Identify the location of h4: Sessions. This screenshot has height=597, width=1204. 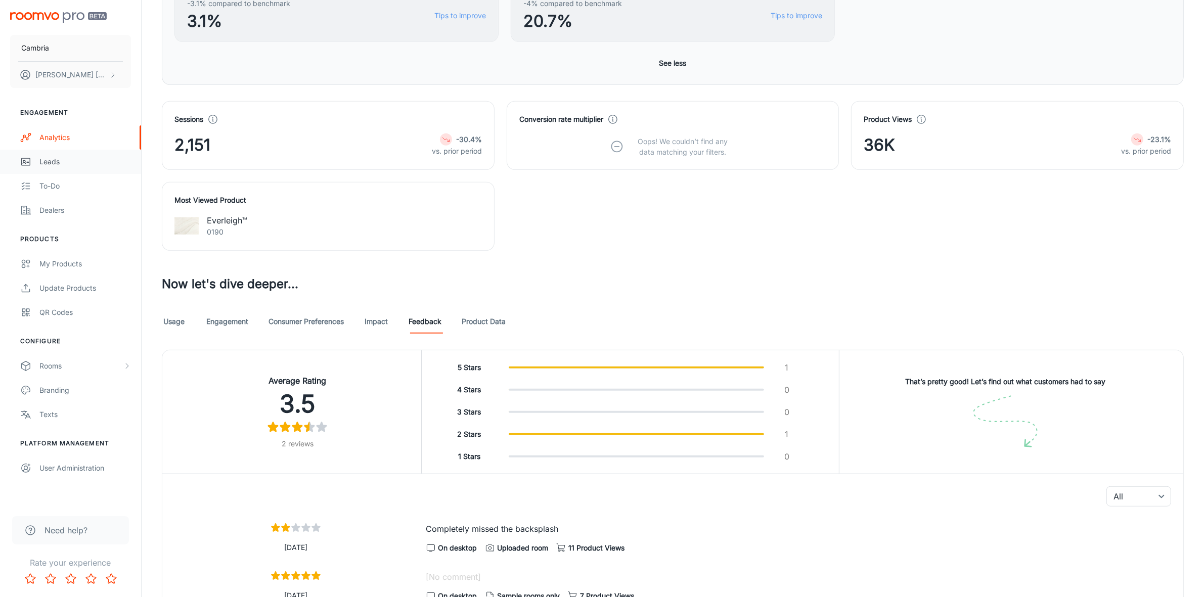
(189, 119).